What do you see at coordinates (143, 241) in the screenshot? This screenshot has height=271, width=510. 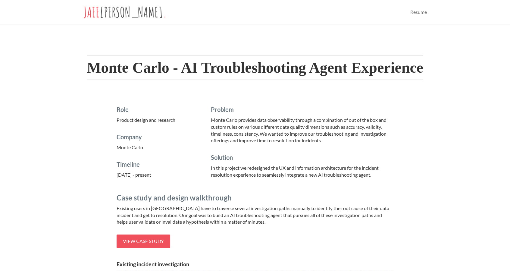 I see `a: View case study` at bounding box center [143, 241].